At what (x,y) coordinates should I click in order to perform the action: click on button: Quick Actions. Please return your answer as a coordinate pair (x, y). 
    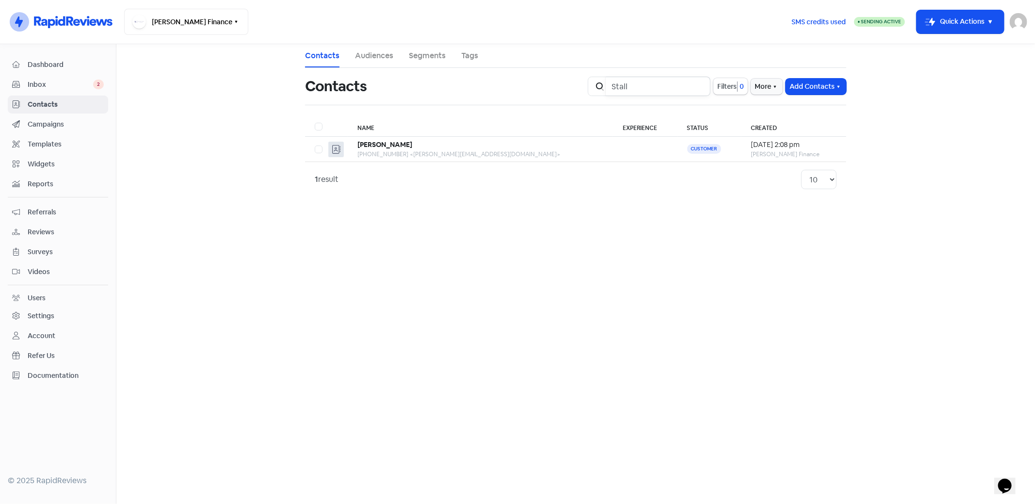
    Looking at the image, I should click on (961, 22).